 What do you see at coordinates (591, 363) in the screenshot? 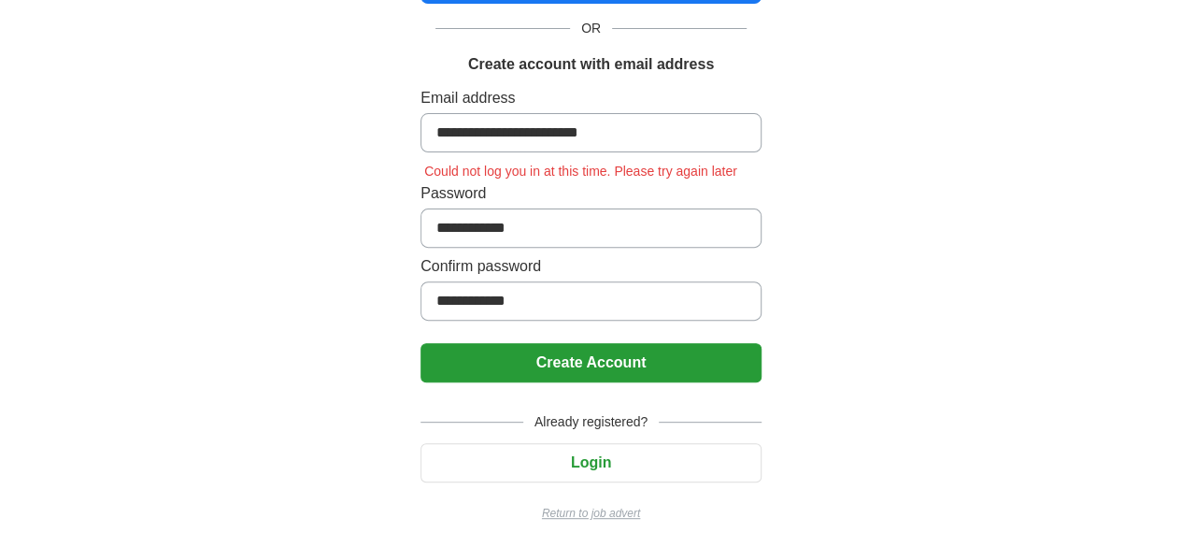
I see `button: Create Account` at bounding box center [591, 363].